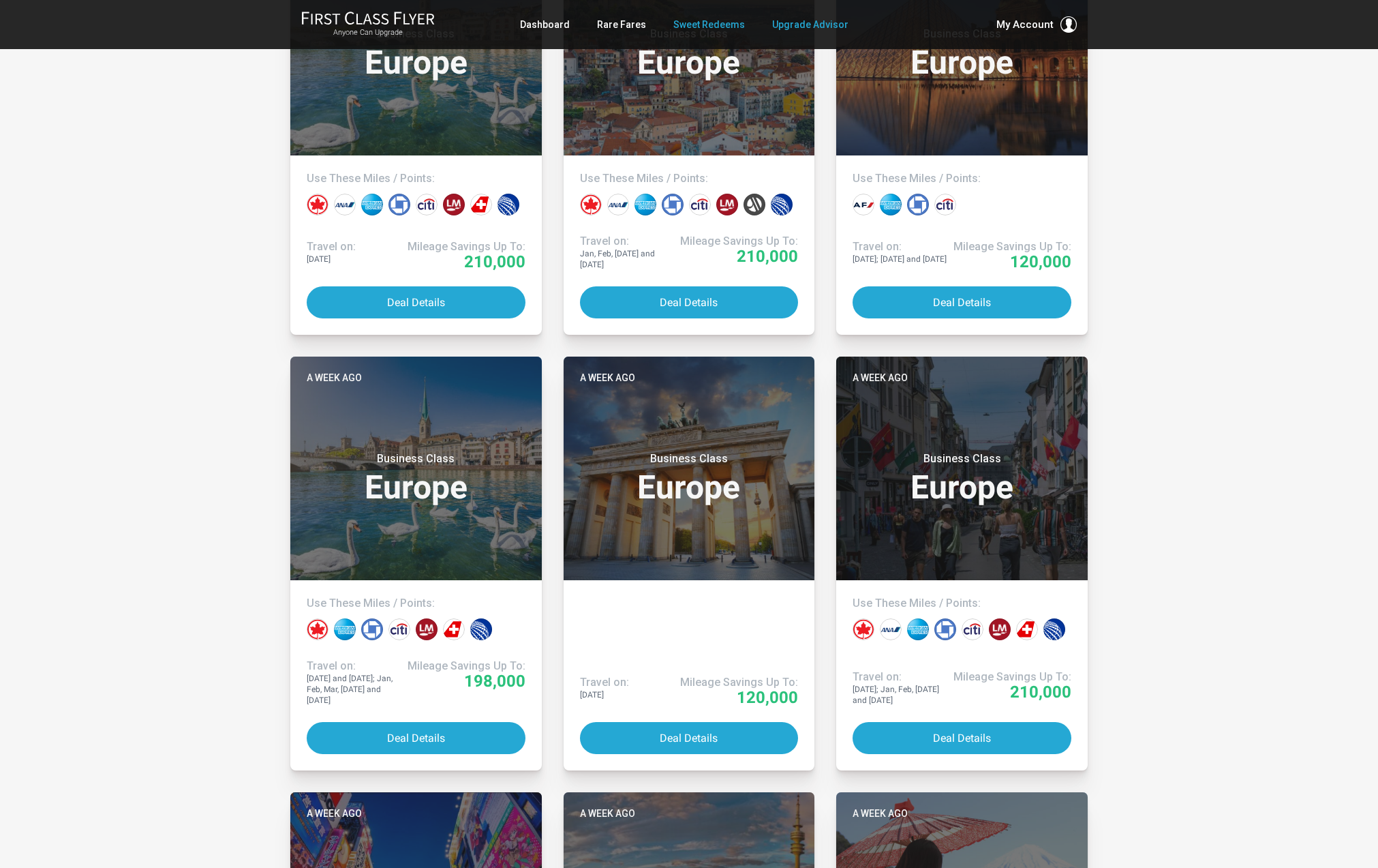  What do you see at coordinates (621, 25) in the screenshot?
I see `a: Rare Fares` at bounding box center [621, 25].